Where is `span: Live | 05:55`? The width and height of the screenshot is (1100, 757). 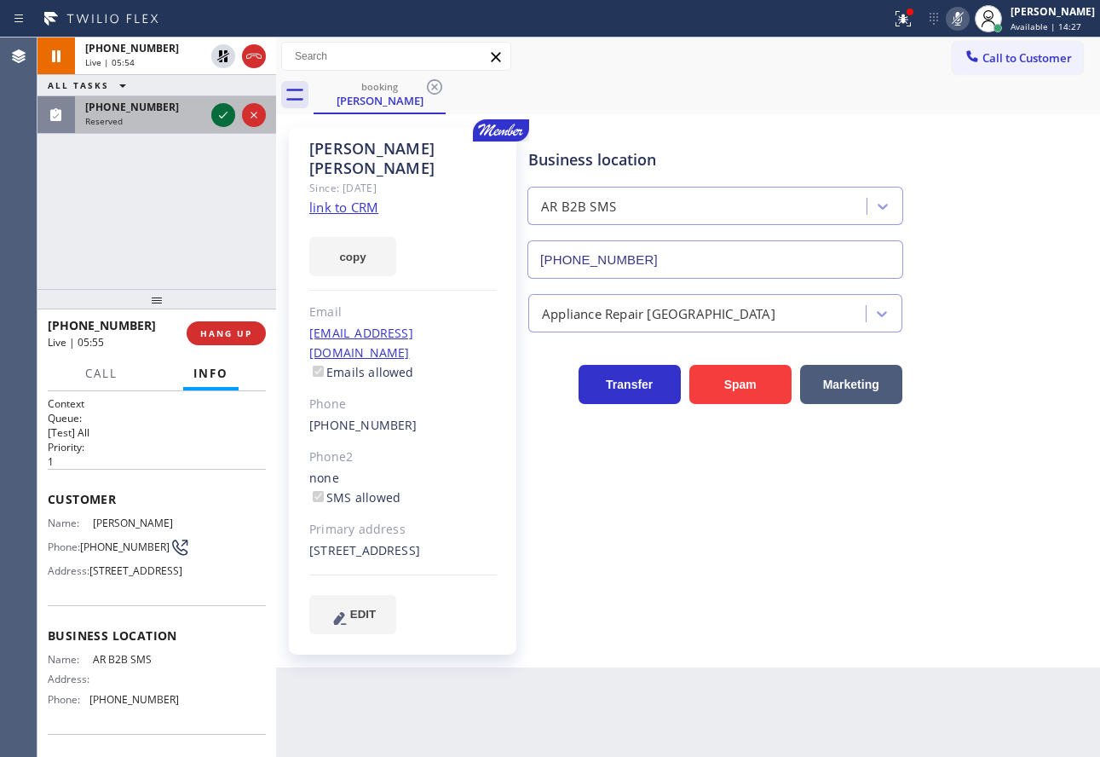
span: Live | 05:55 is located at coordinates (76, 342).